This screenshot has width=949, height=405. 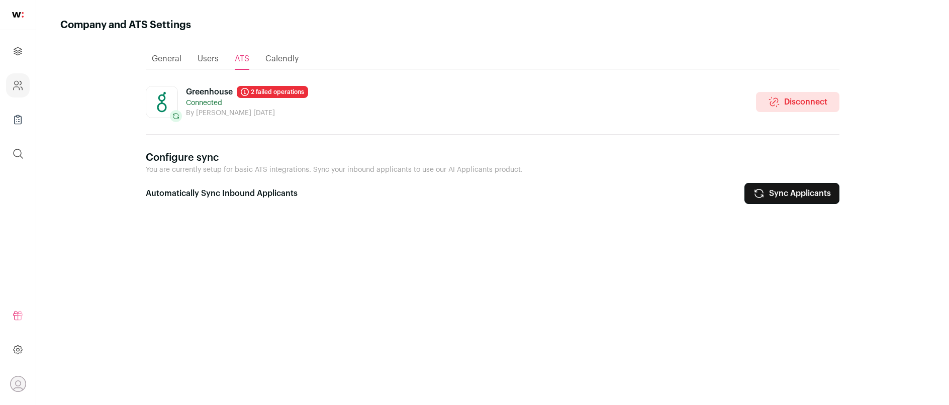 What do you see at coordinates (282, 59) in the screenshot?
I see `a: Calendly` at bounding box center [282, 59].